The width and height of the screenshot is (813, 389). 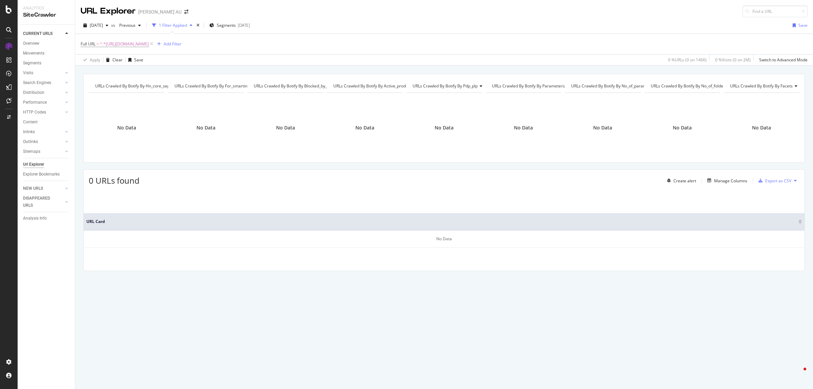 I want to click on a: Distribution, so click(x=43, y=93).